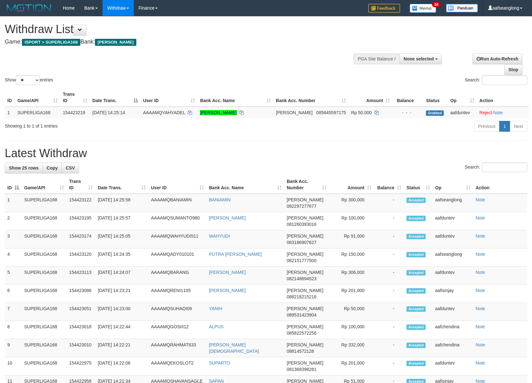 The height and width of the screenshot is (383, 532). I want to click on td: 154422975, so click(81, 367).